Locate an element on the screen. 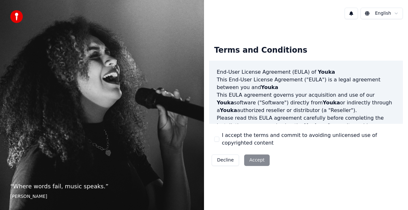 The width and height of the screenshot is (408, 210). p: This EULA agreement governs your acquisition and use of our software ("Software") directly from o... is located at coordinates (306, 103).